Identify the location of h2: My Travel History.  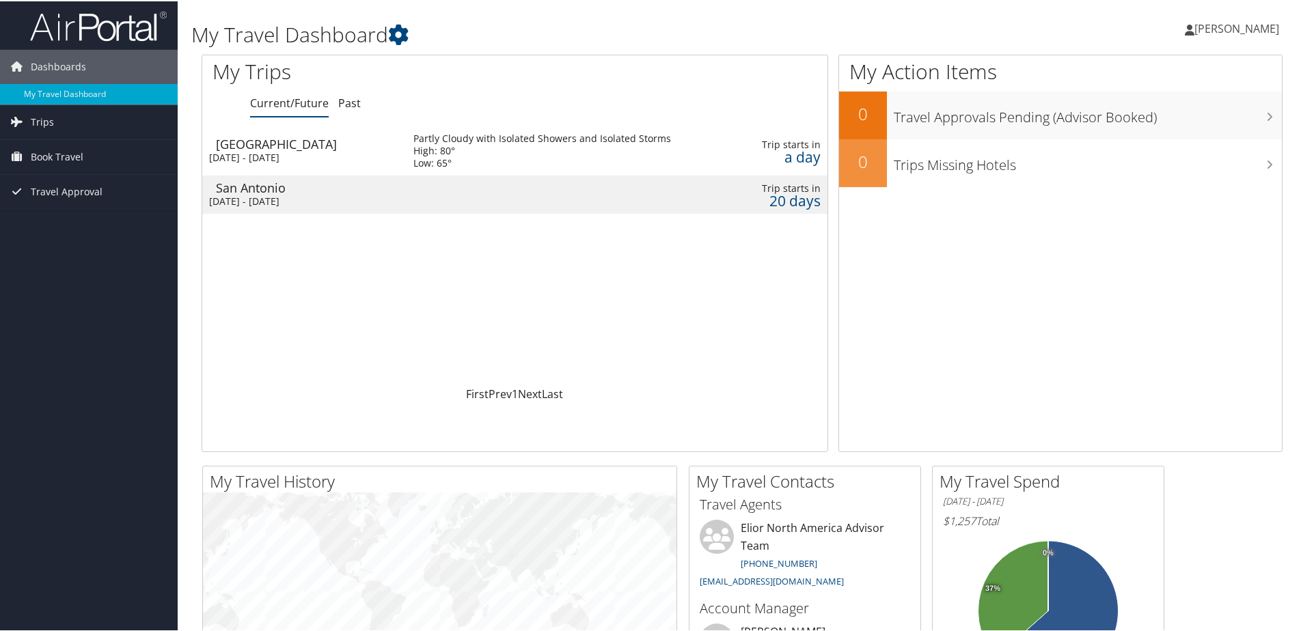
(443, 480).